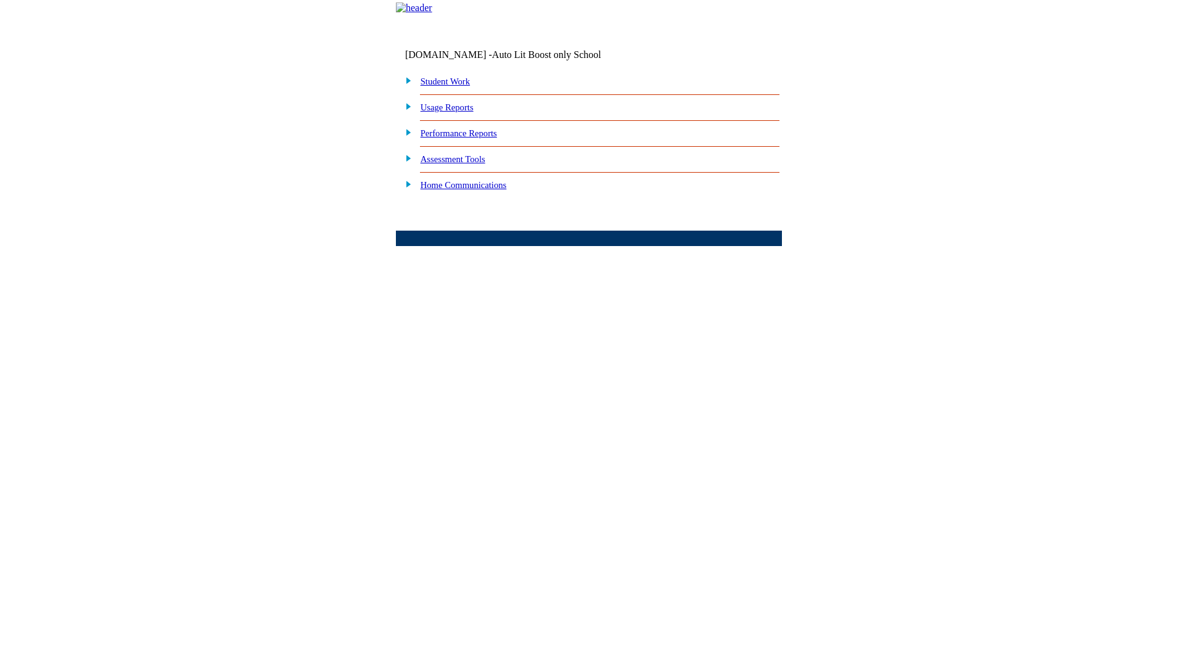 The height and width of the screenshot is (666, 1184). Describe the element at coordinates (445, 81) in the screenshot. I see `a: Student Work` at that location.